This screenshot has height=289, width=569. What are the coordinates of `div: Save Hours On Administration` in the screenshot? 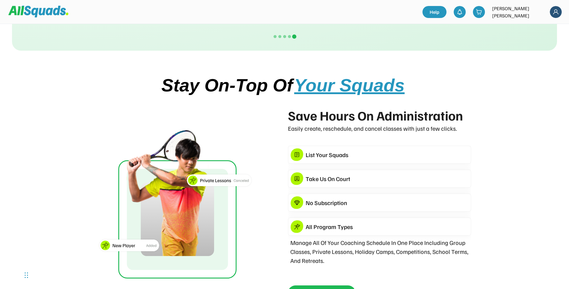 It's located at (376, 116).